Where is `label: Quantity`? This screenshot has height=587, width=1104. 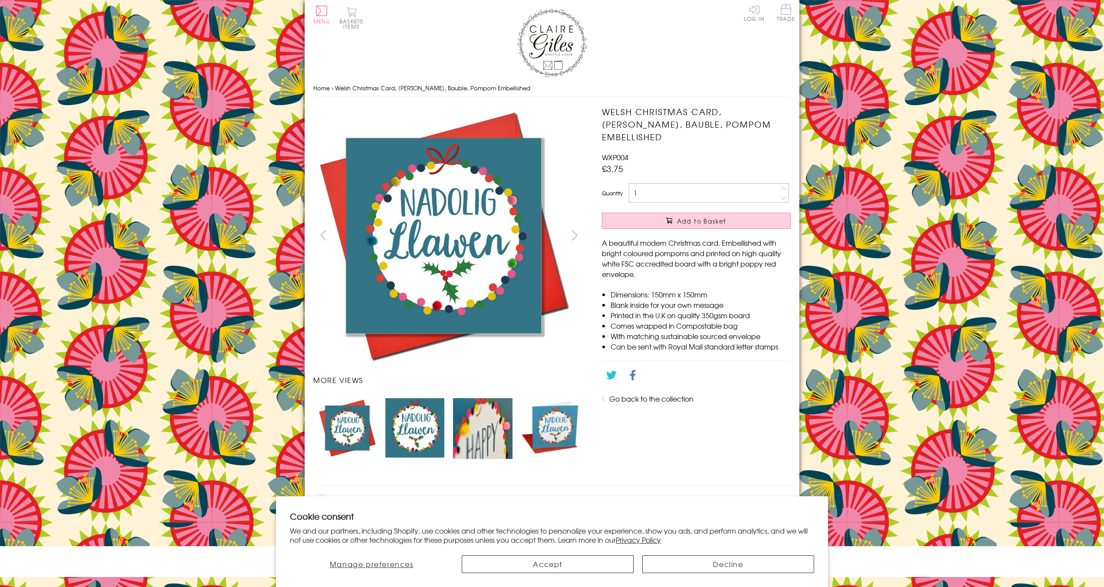 label: Quantity is located at coordinates (612, 193).